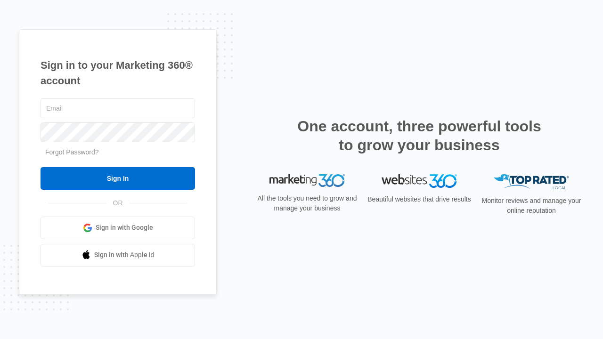 The width and height of the screenshot is (603, 339). I want to click on img: Websites 360, so click(419, 181).